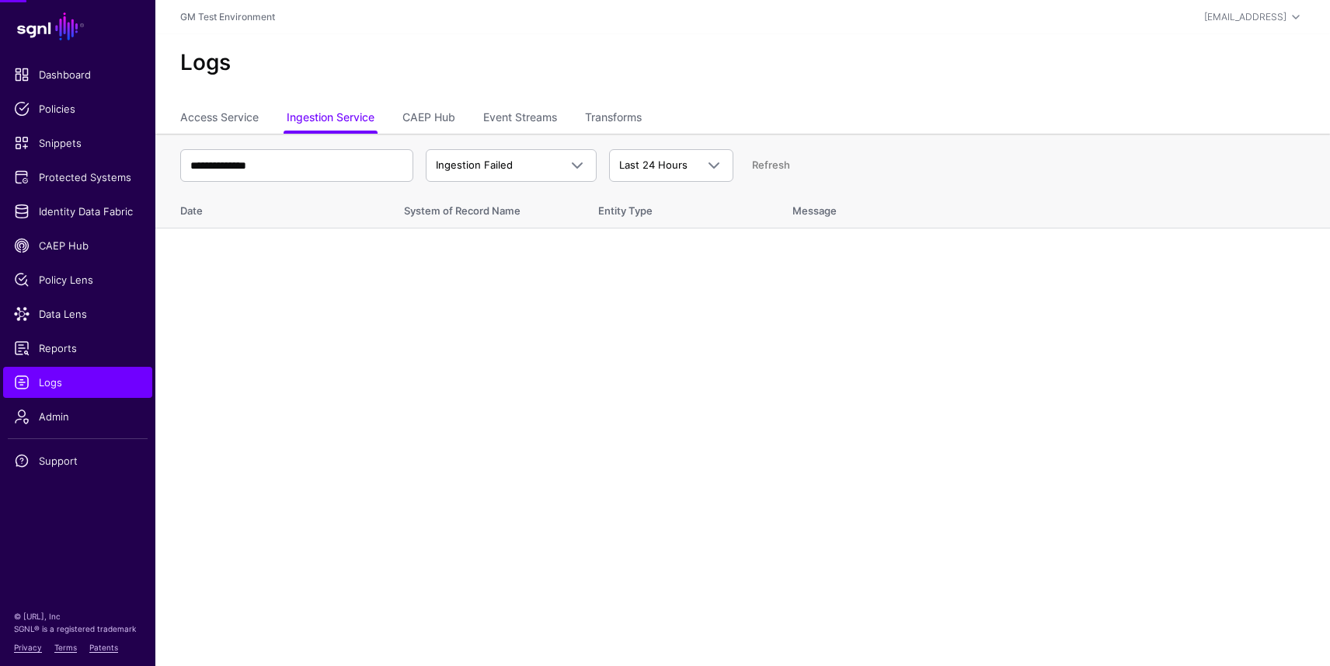  Describe the element at coordinates (78, 211) in the screenshot. I see `a: Identity Data Fabric` at that location.